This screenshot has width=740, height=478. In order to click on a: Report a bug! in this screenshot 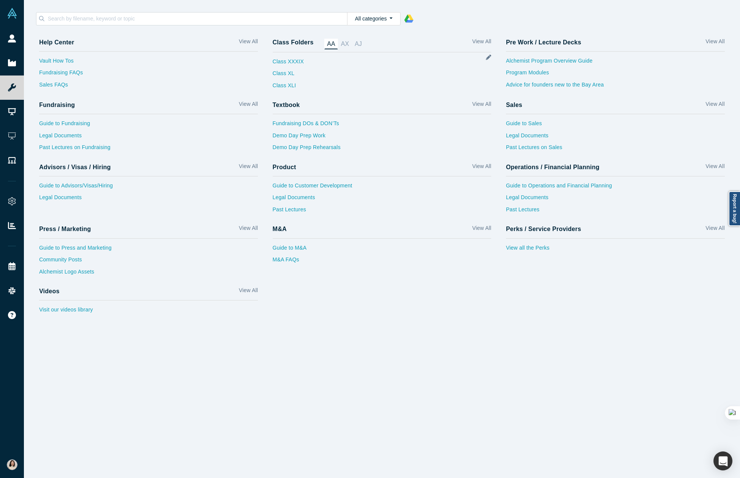, I will do `click(735, 209)`.